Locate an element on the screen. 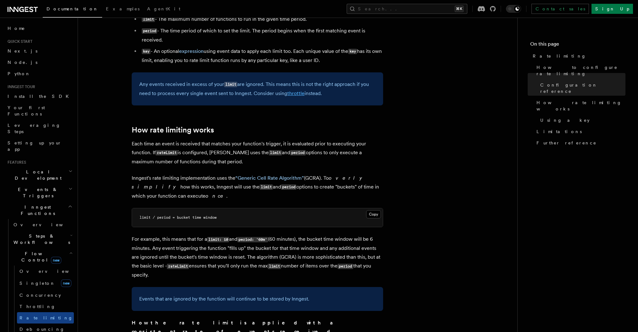 Image resolution: width=638 pixels, height=332 pixels. a: Python is located at coordinates (39, 74).